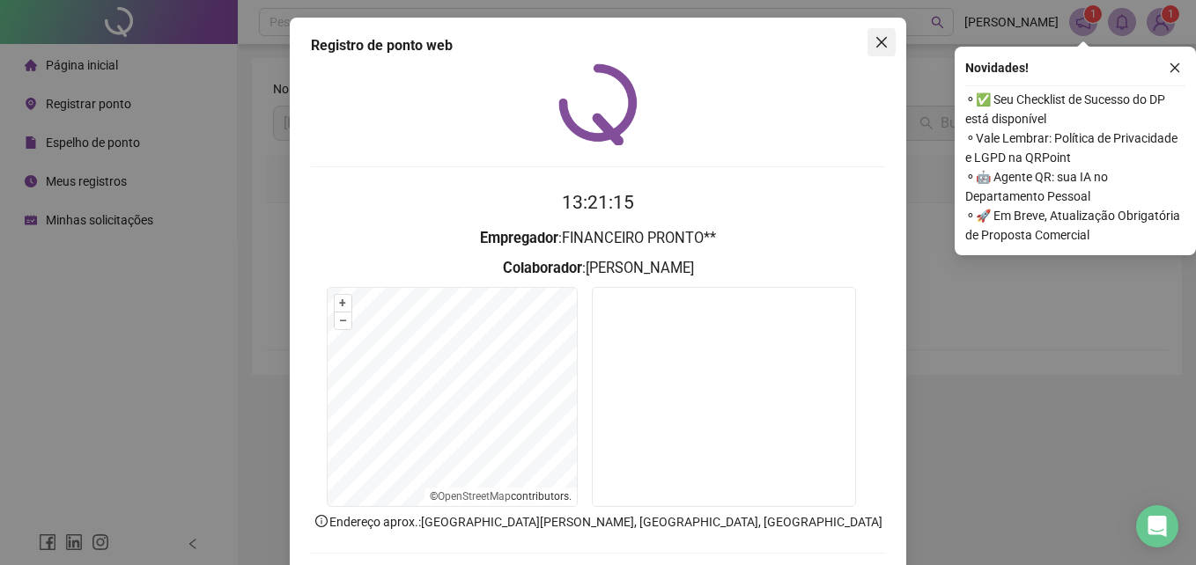 This screenshot has height=565, width=1196. Describe the element at coordinates (500, 497) in the screenshot. I see `li: © contributors.` at that location.